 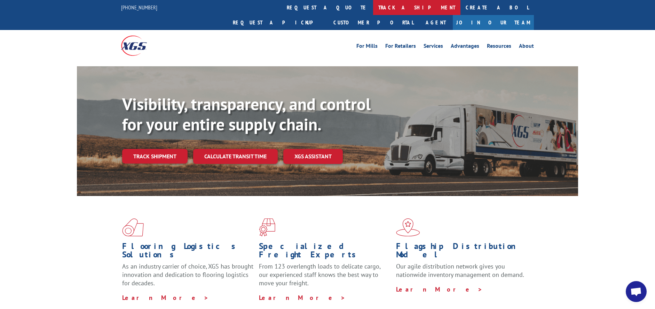 I want to click on a: Request a pickup, so click(x=278, y=22).